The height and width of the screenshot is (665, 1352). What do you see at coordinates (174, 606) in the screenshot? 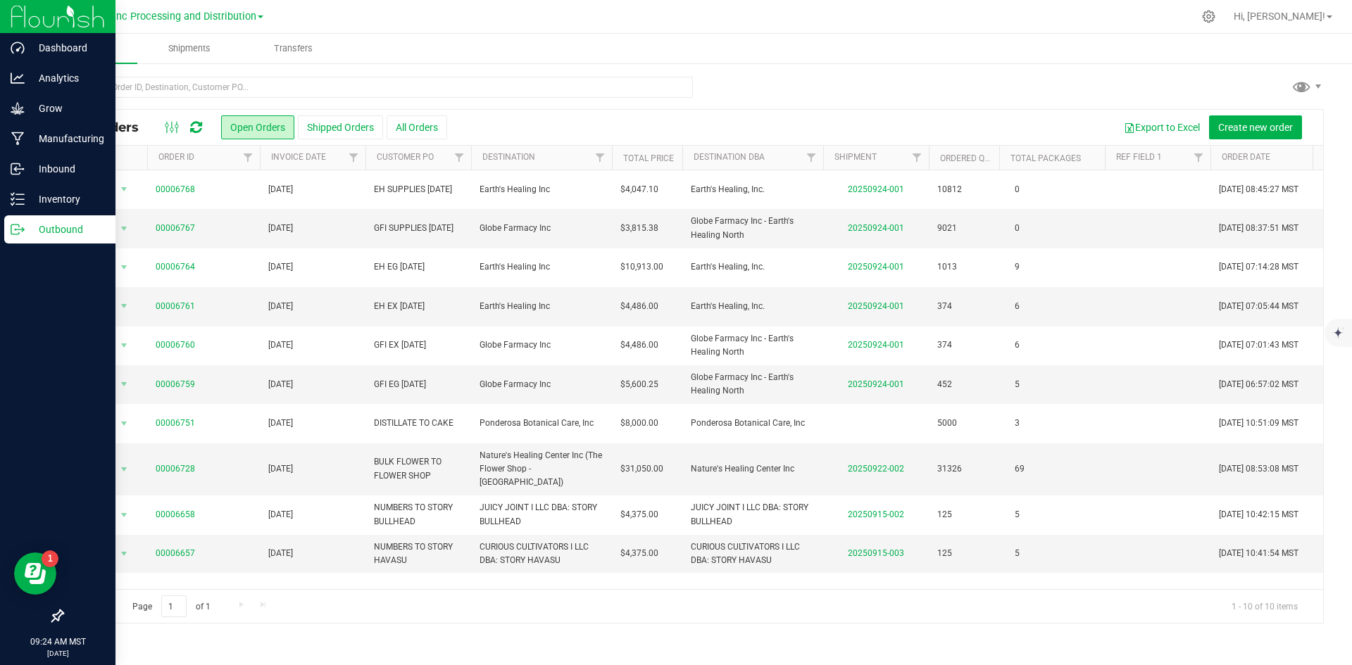
I see `input: 1` at bounding box center [174, 606].